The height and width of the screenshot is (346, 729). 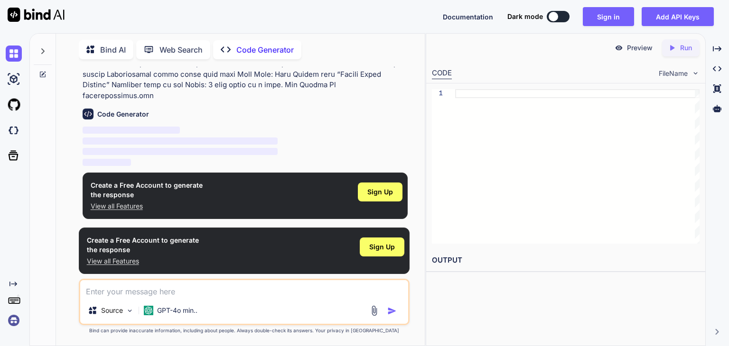 What do you see at coordinates (673, 74) in the screenshot?
I see `span: FileName` at bounding box center [673, 74].